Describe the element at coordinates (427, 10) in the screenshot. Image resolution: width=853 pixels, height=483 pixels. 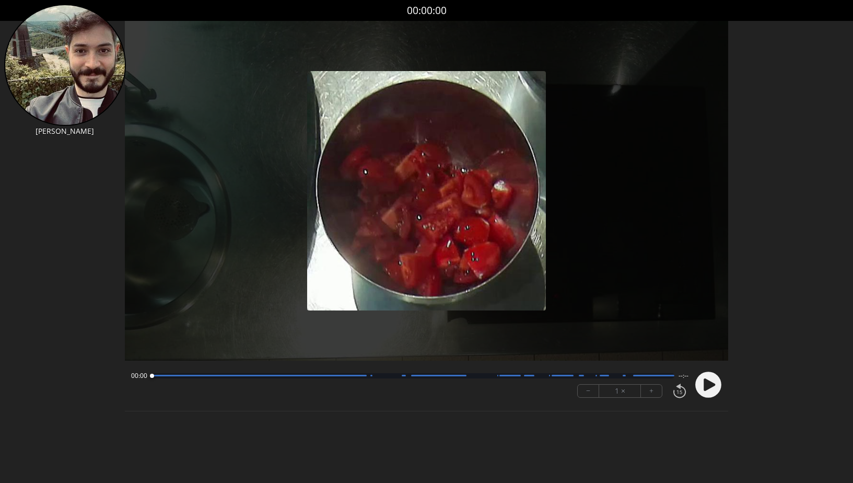
I see `a: 00:00:00` at that location.